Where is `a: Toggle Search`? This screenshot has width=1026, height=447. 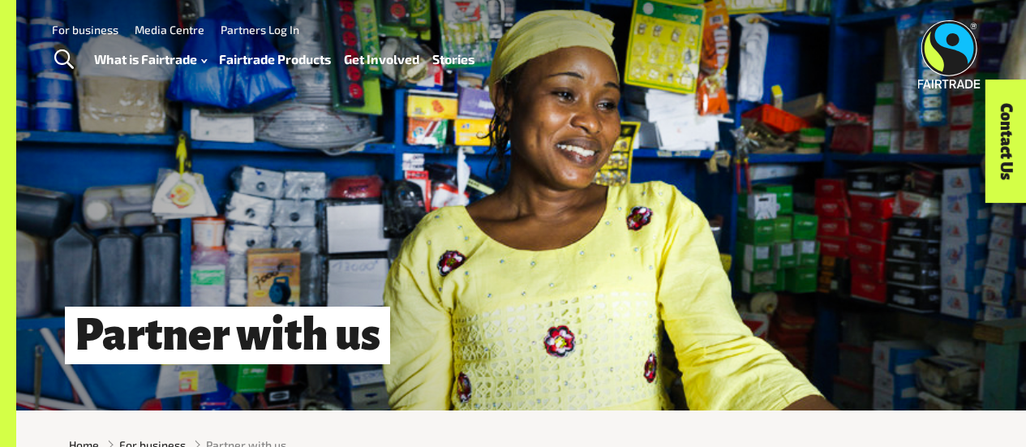 a: Toggle Search is located at coordinates (63, 60).